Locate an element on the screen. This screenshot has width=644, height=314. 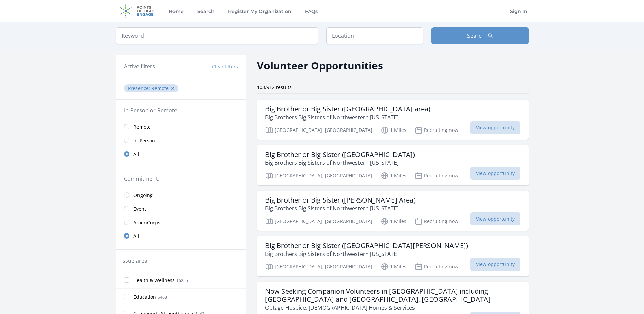
button: Clear filters is located at coordinates (225, 67).